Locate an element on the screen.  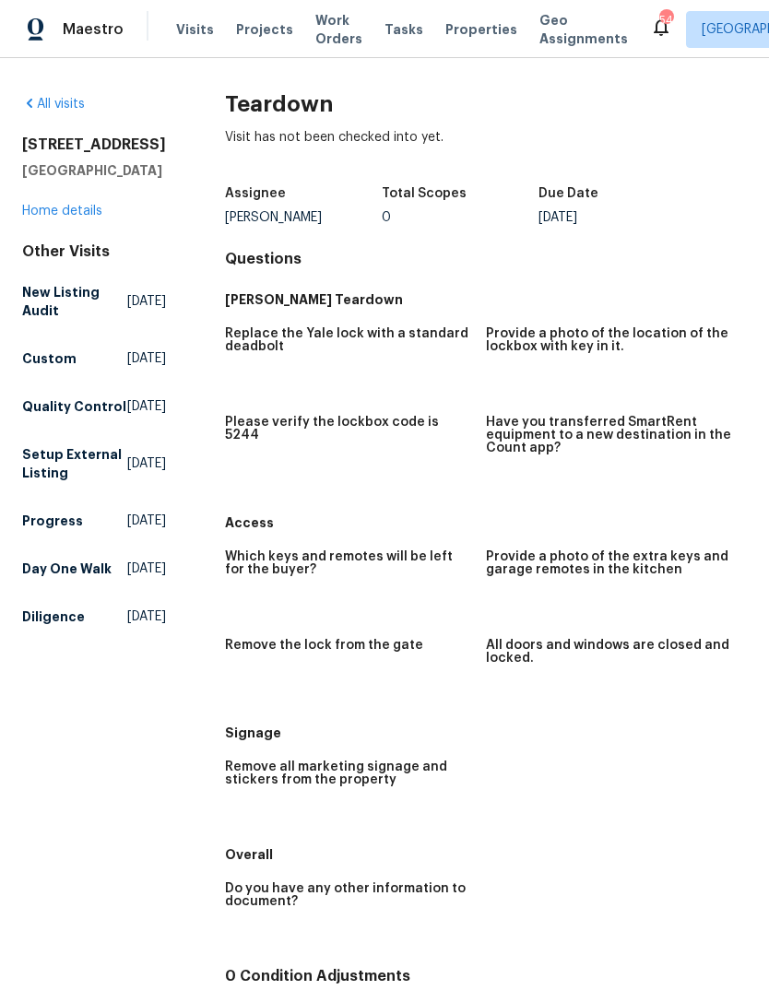
a: Home details is located at coordinates (62, 211).